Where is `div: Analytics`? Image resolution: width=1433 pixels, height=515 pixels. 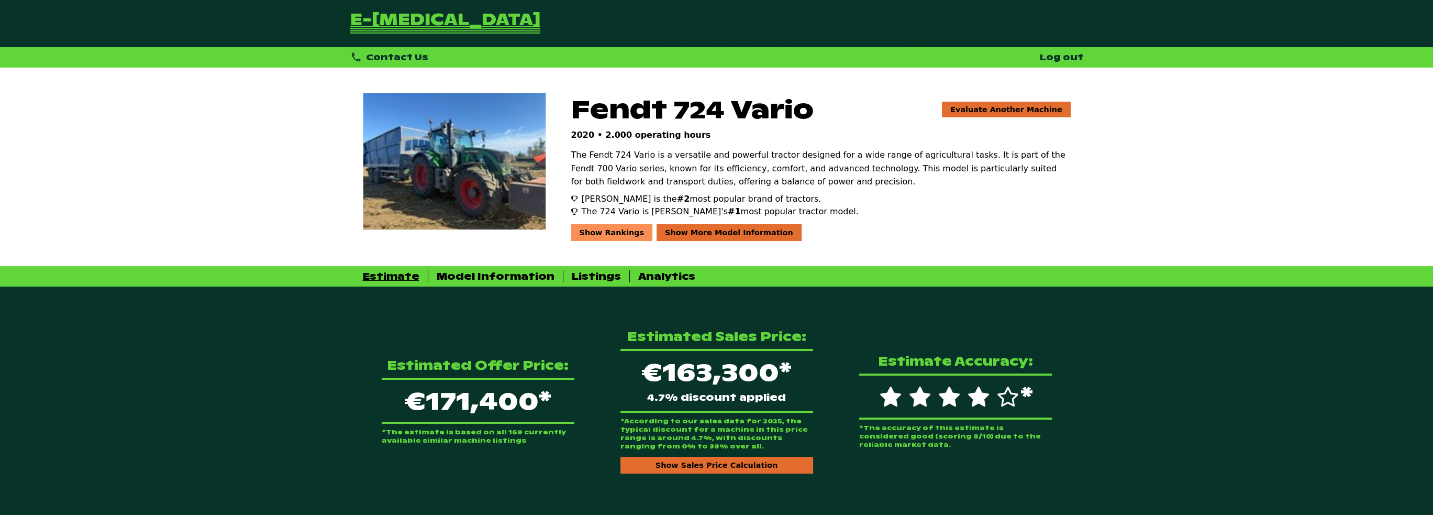 div: Analytics is located at coordinates (667, 276).